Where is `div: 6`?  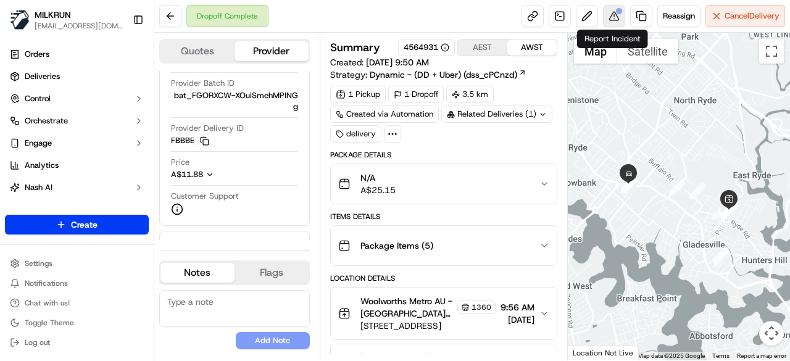 div: 6 is located at coordinates (728, 210).